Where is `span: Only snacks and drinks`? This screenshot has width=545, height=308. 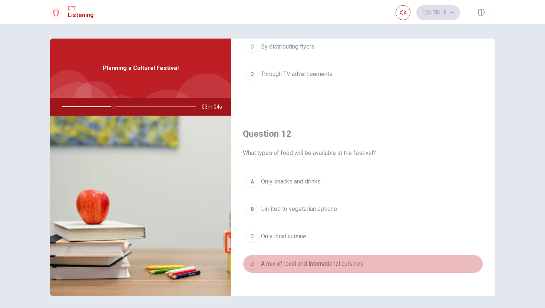 span: Only snacks and drinks is located at coordinates (291, 182).